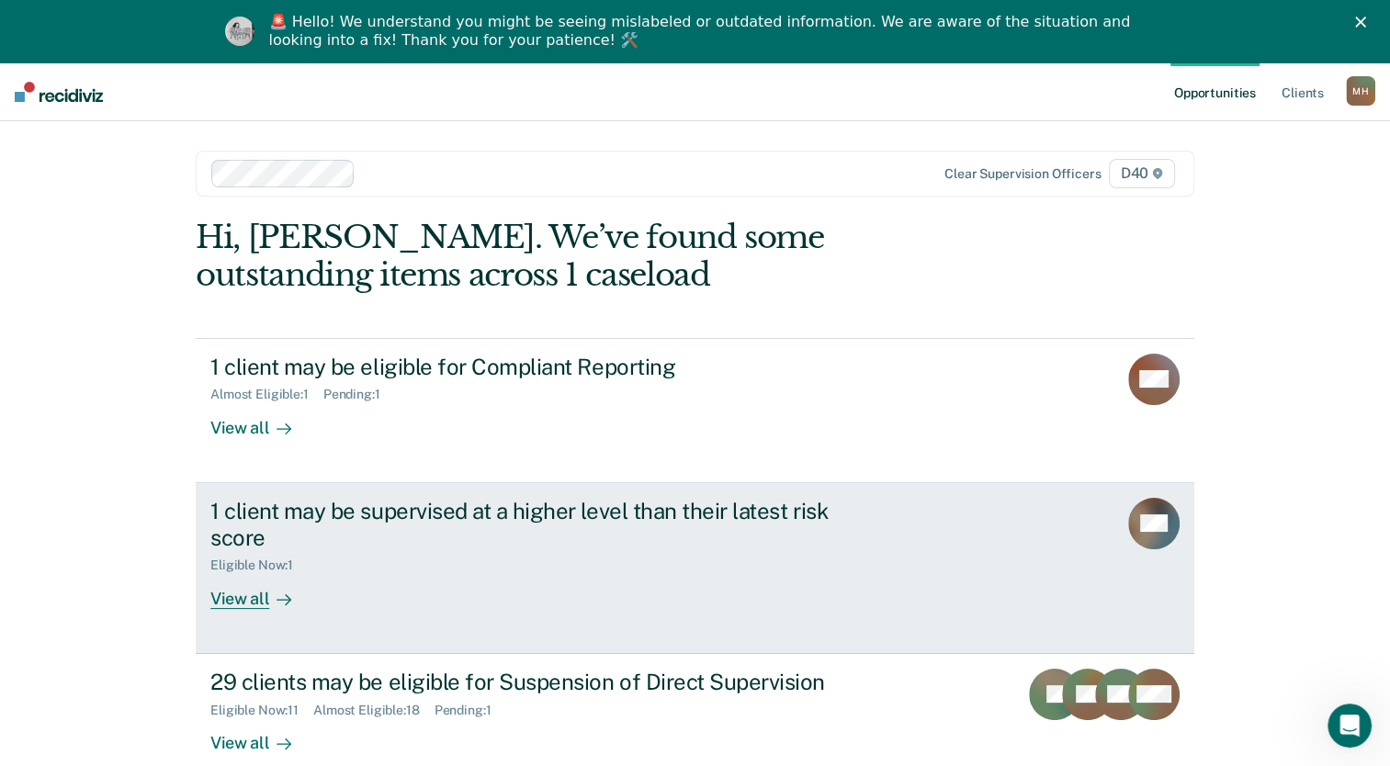 Image resolution: width=1390 pixels, height=766 pixels. I want to click on div: Eligible Now : 11, so click(262, 710).